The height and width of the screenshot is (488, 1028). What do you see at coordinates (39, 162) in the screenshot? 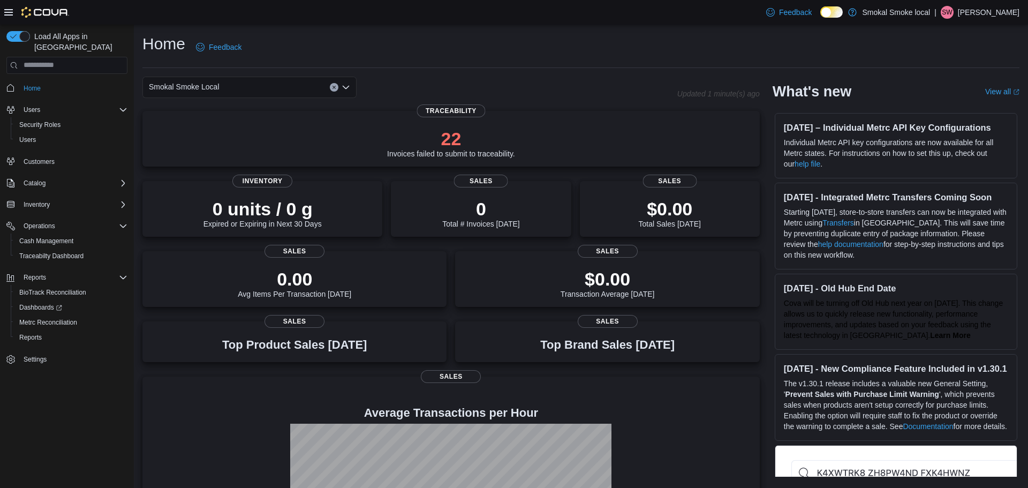
I see `span: Customers` at bounding box center [39, 162].